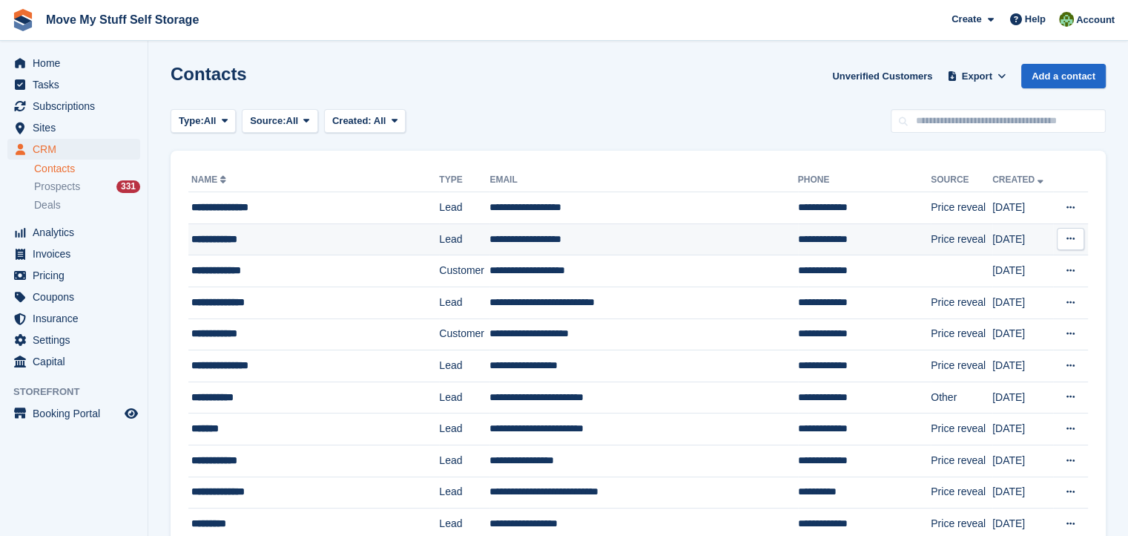  Describe the element at coordinates (87, 205) in the screenshot. I see `a: Deals` at that location.